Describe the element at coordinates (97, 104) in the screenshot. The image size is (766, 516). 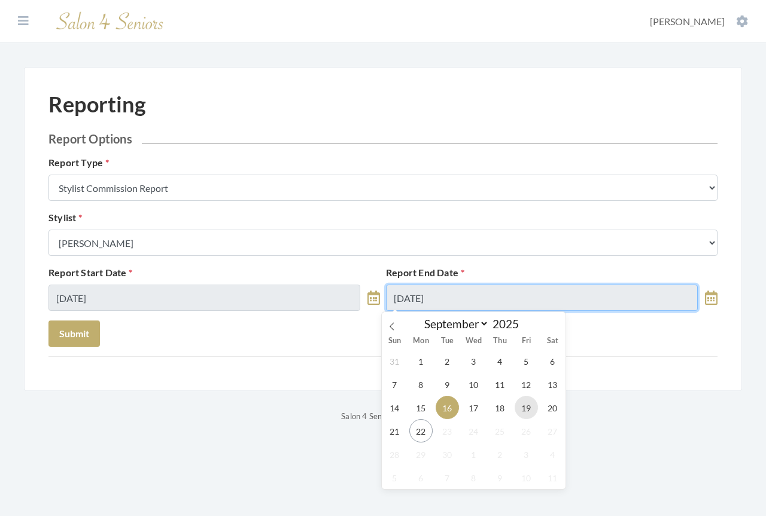
I see `h1: Reporting` at that location.